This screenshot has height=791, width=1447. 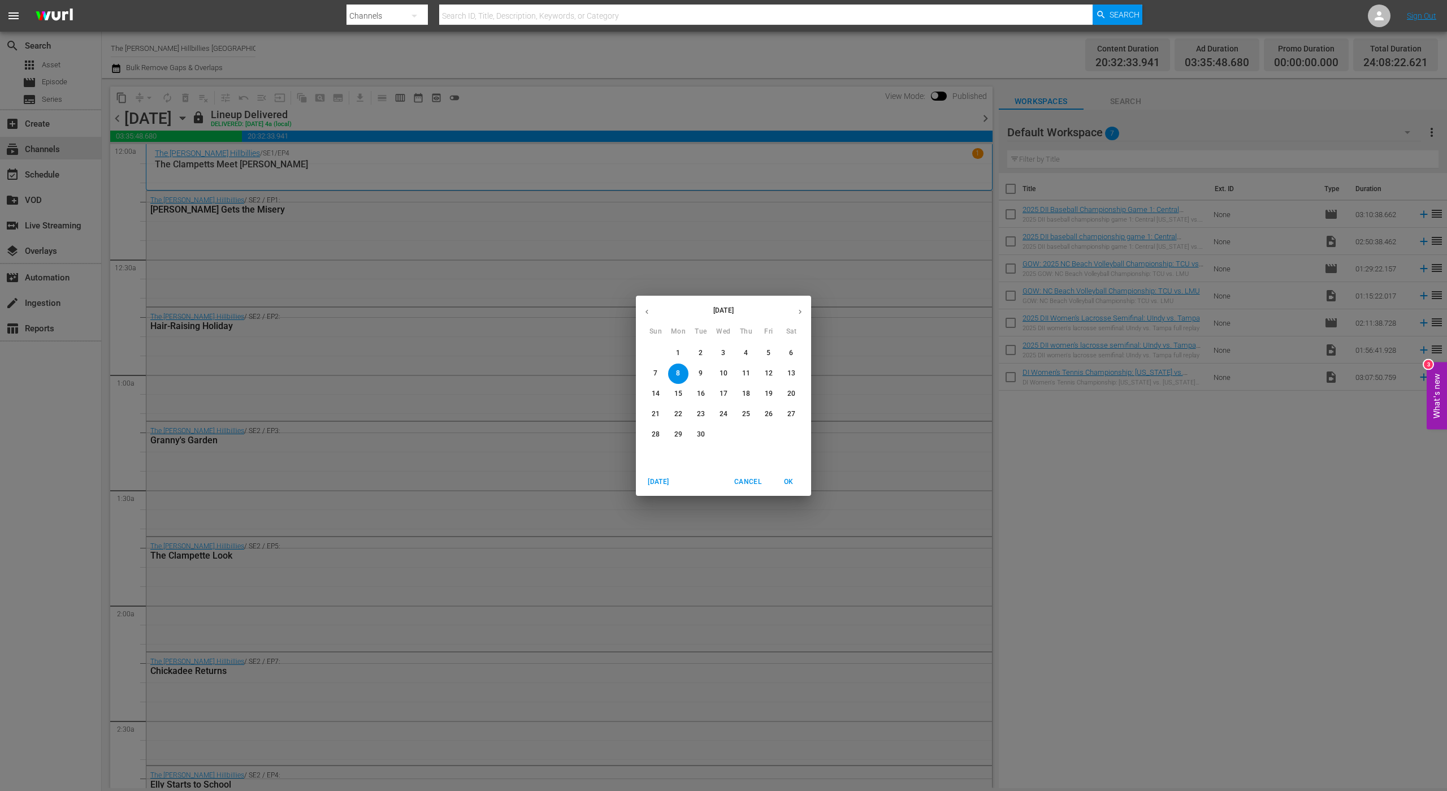 I want to click on p: 14, so click(x=656, y=393).